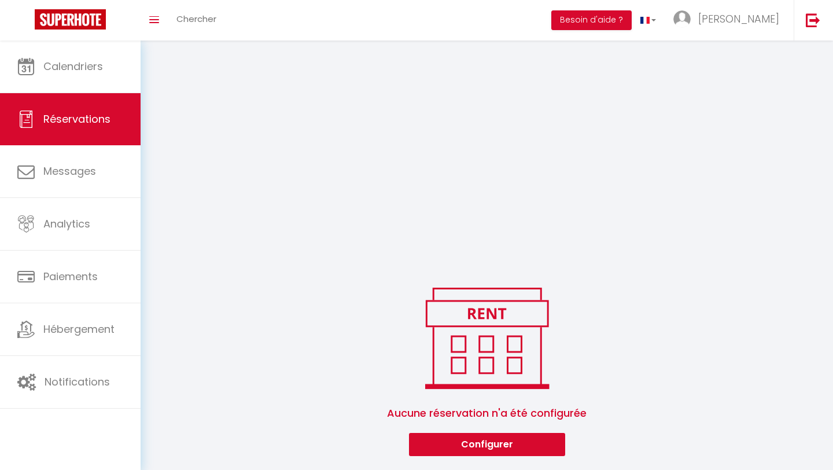 The image size is (833, 470). What do you see at coordinates (486, 413) in the screenshot?
I see `span: Aucune réservation n'a été configurée` at bounding box center [486, 413].